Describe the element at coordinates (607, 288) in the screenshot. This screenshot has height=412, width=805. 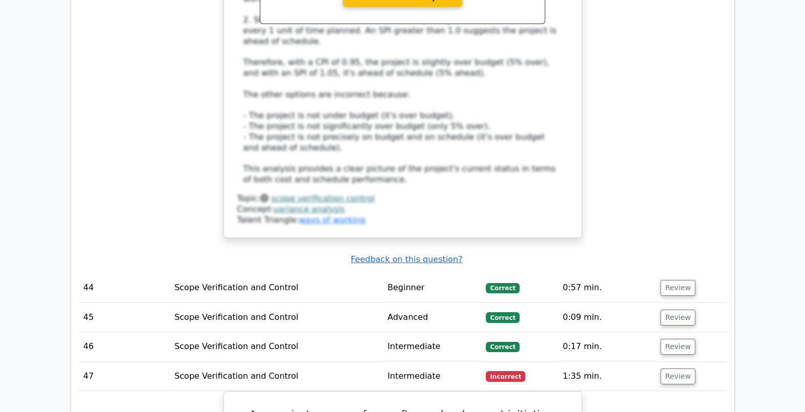
I see `td: 0:57 min.` at that location.